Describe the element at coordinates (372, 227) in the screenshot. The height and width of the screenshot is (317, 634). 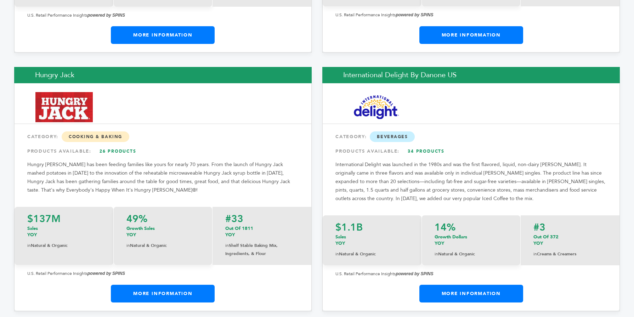
I see `p: $1.1B` at that location.